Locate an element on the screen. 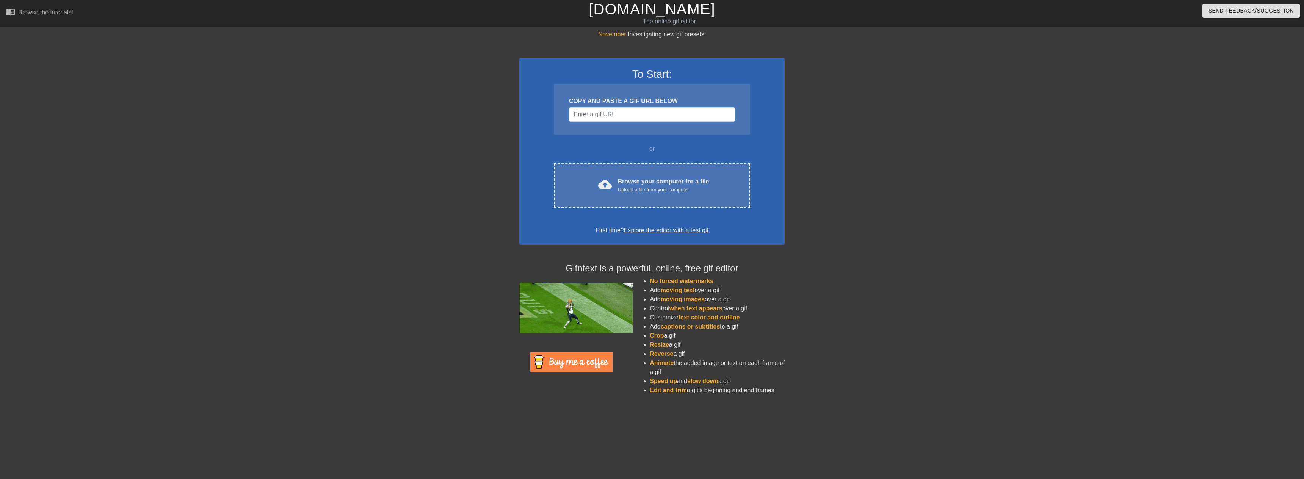 The height and width of the screenshot is (479, 1304). span: Speed up is located at coordinates (663, 381).